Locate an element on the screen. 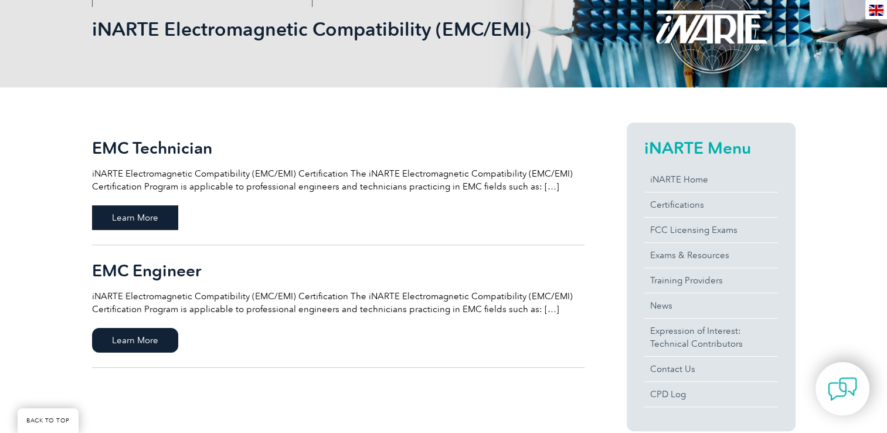  a: EMC Engineer iNARTE Electromagnetic Compatibility (EMC/EMI) Certification The iNARTE Electromagne... is located at coordinates (338, 306).